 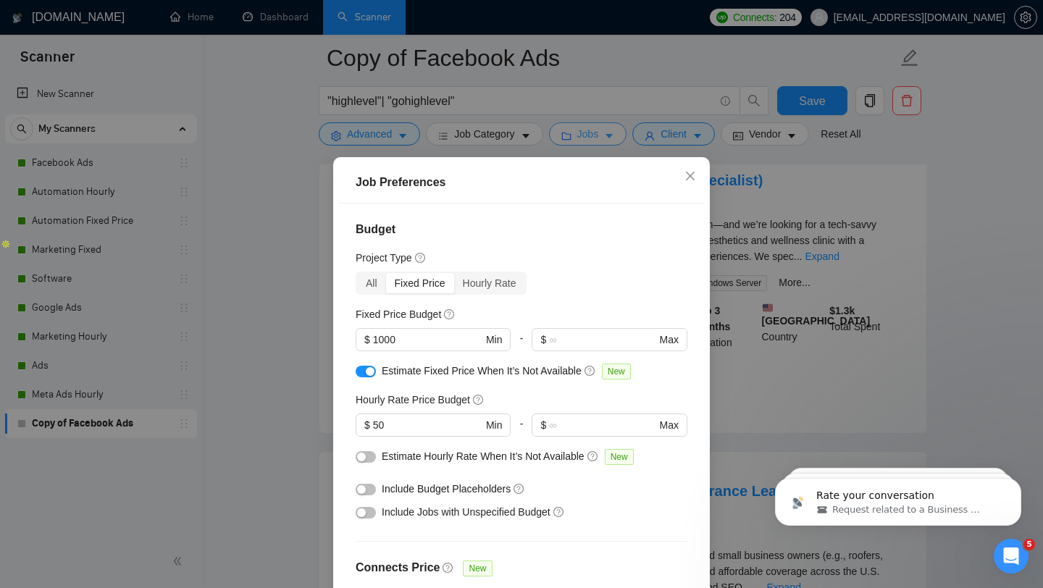 I want to click on h4: Connects Price, so click(x=398, y=568).